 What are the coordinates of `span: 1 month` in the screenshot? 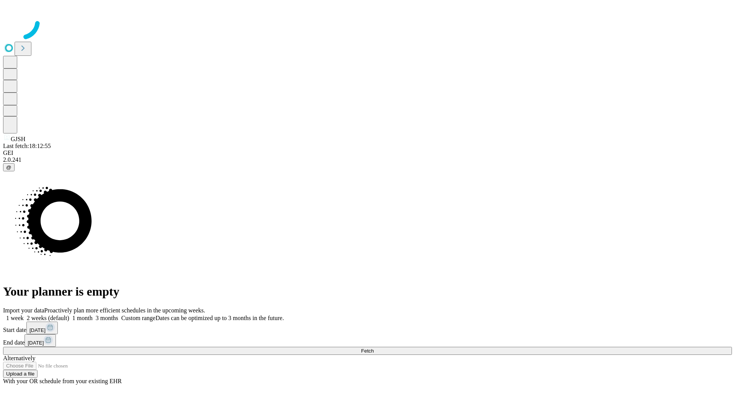 It's located at (82, 318).